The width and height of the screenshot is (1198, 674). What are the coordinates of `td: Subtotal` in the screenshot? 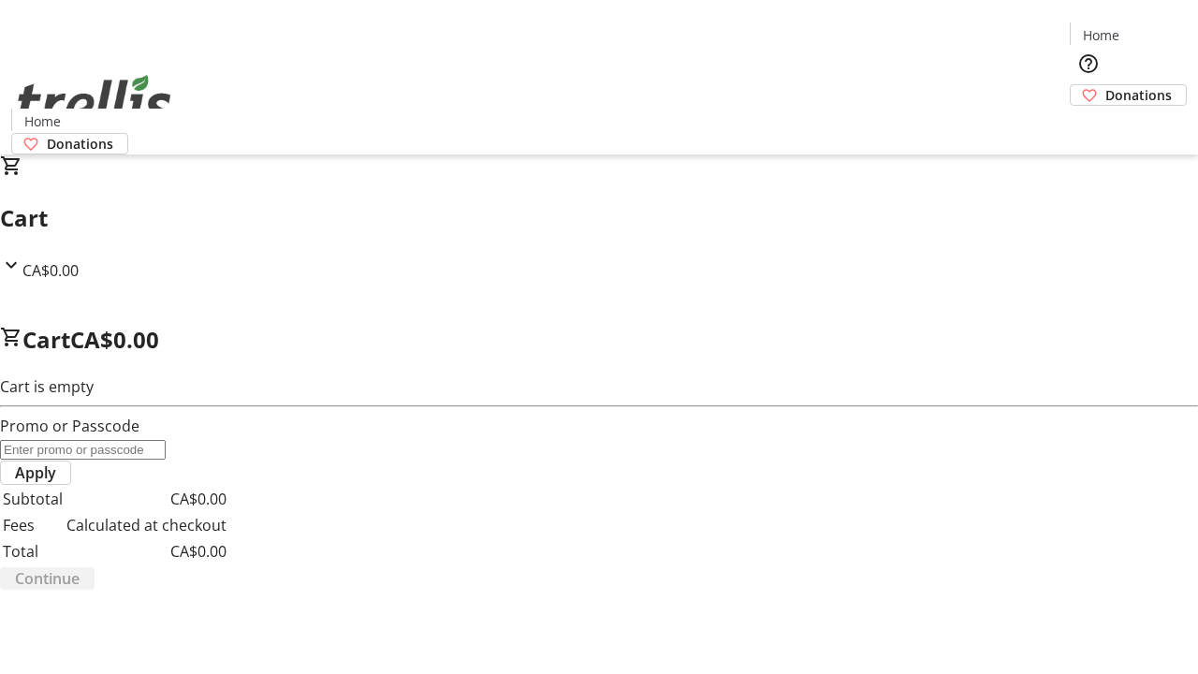 It's located at (33, 499).